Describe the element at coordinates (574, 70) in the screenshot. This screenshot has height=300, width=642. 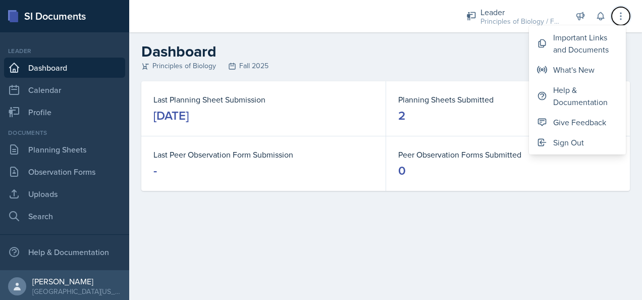
I see `div: What's New` at that location.